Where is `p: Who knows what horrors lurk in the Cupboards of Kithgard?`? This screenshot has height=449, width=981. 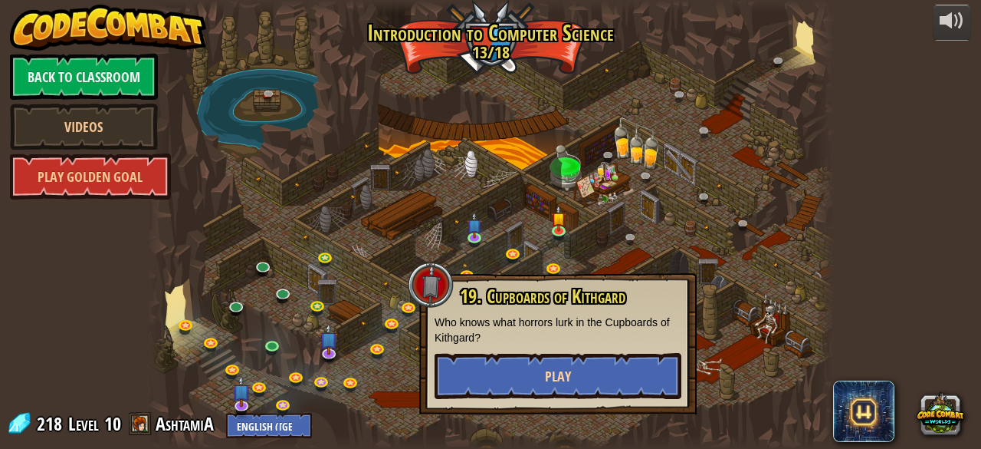 p: Who knows what horrors lurk in the Cupboards of Kithgard? is located at coordinates (558, 330).